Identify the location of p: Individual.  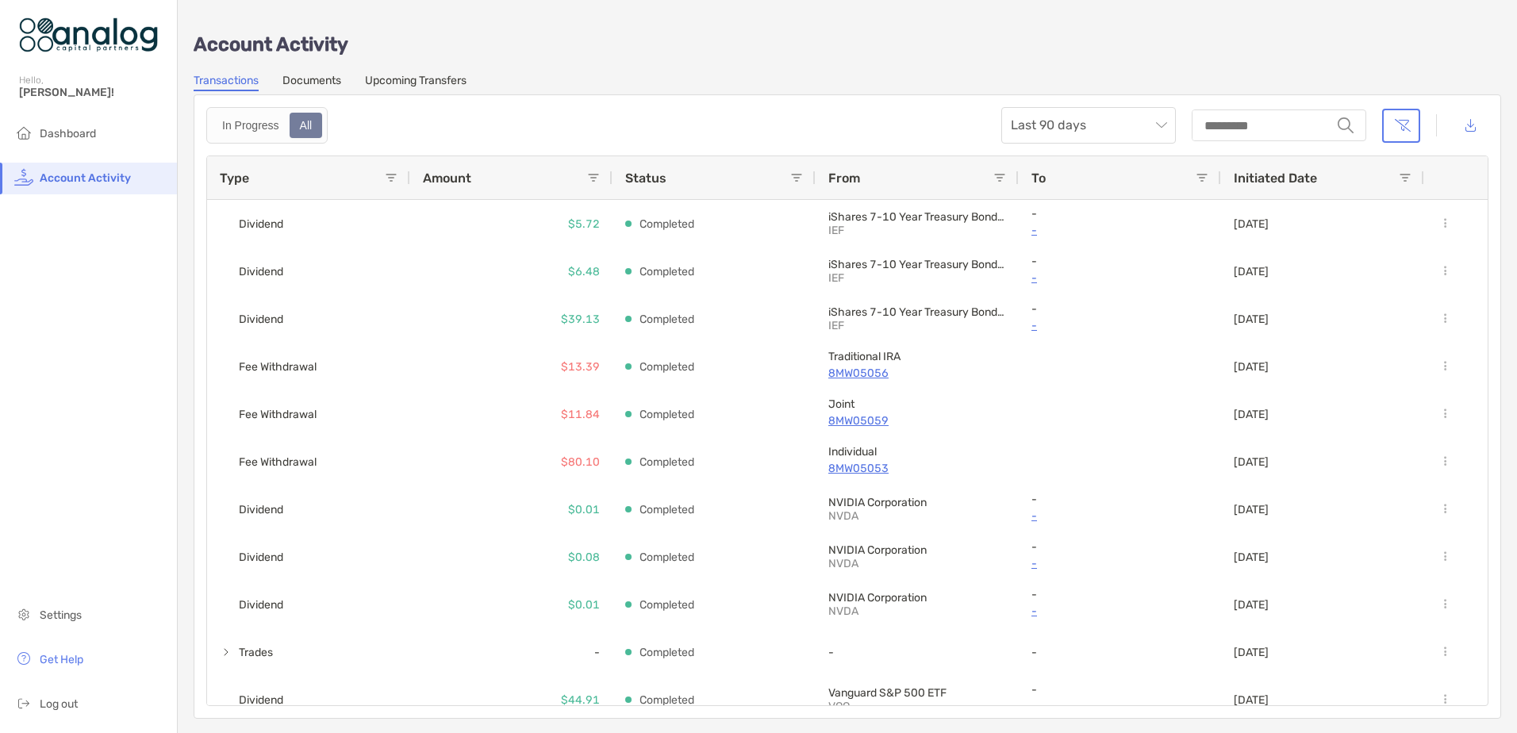
(917, 451).